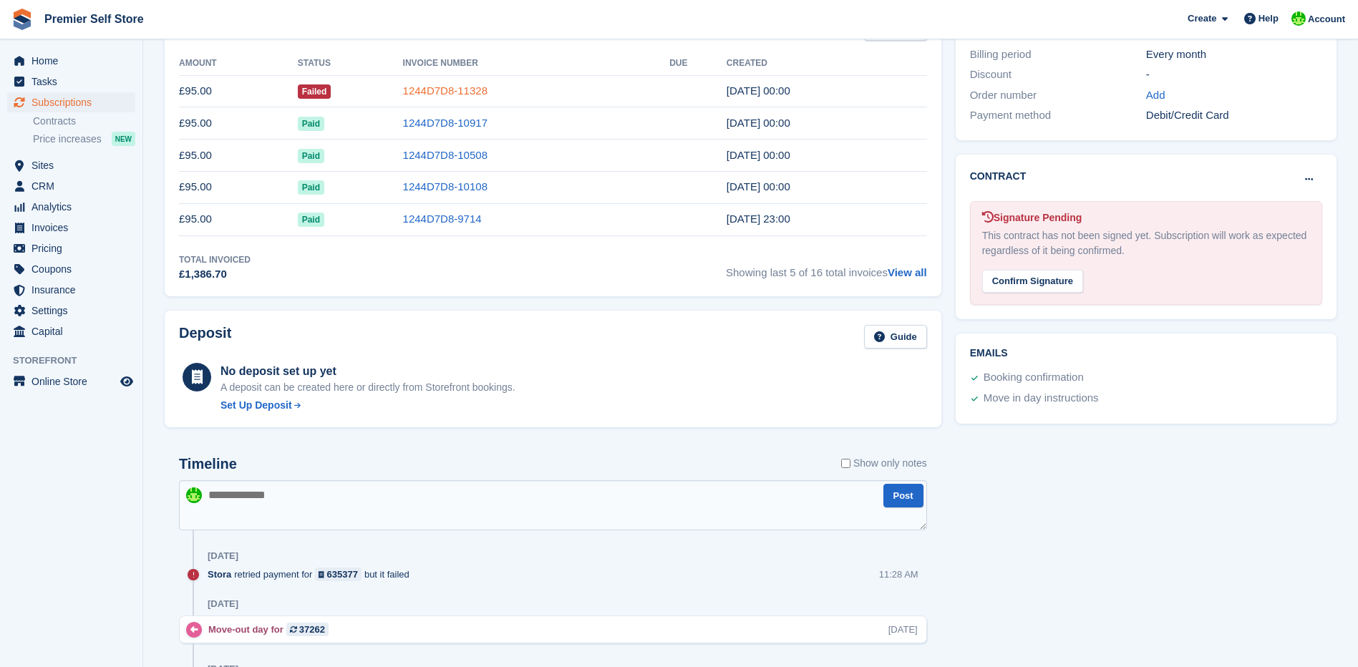 The height and width of the screenshot is (667, 1358). Describe the element at coordinates (307, 629) in the screenshot. I see `a: 37262` at that location.